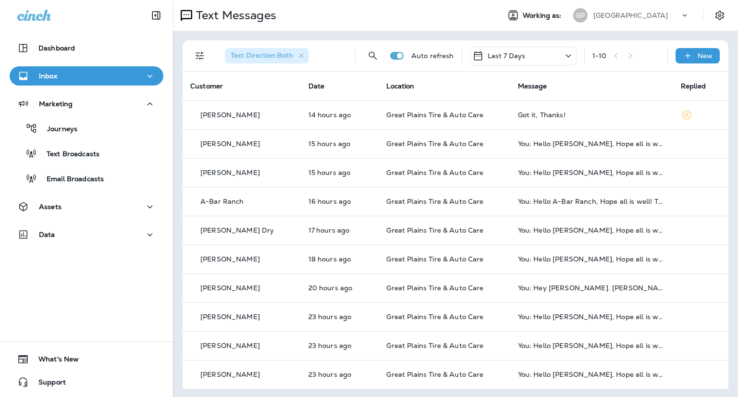 The image size is (738, 397). Describe the element at coordinates (591, 115) in the screenshot. I see `div: Got it, Thanks!` at that location.